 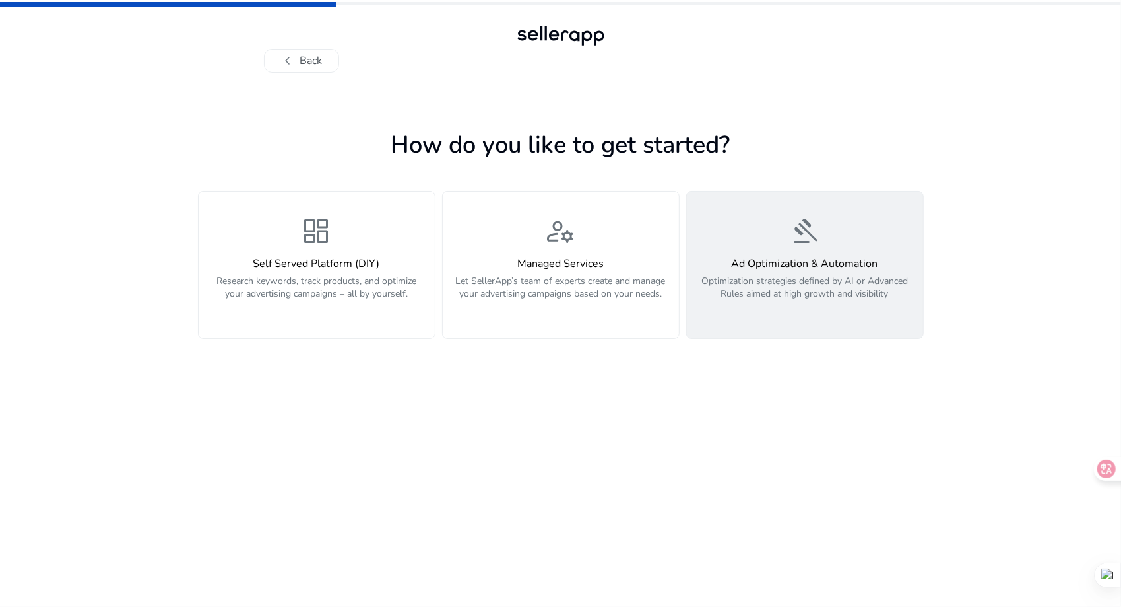 I want to click on h4: Ad Optimization & Automation, so click(x=805, y=263).